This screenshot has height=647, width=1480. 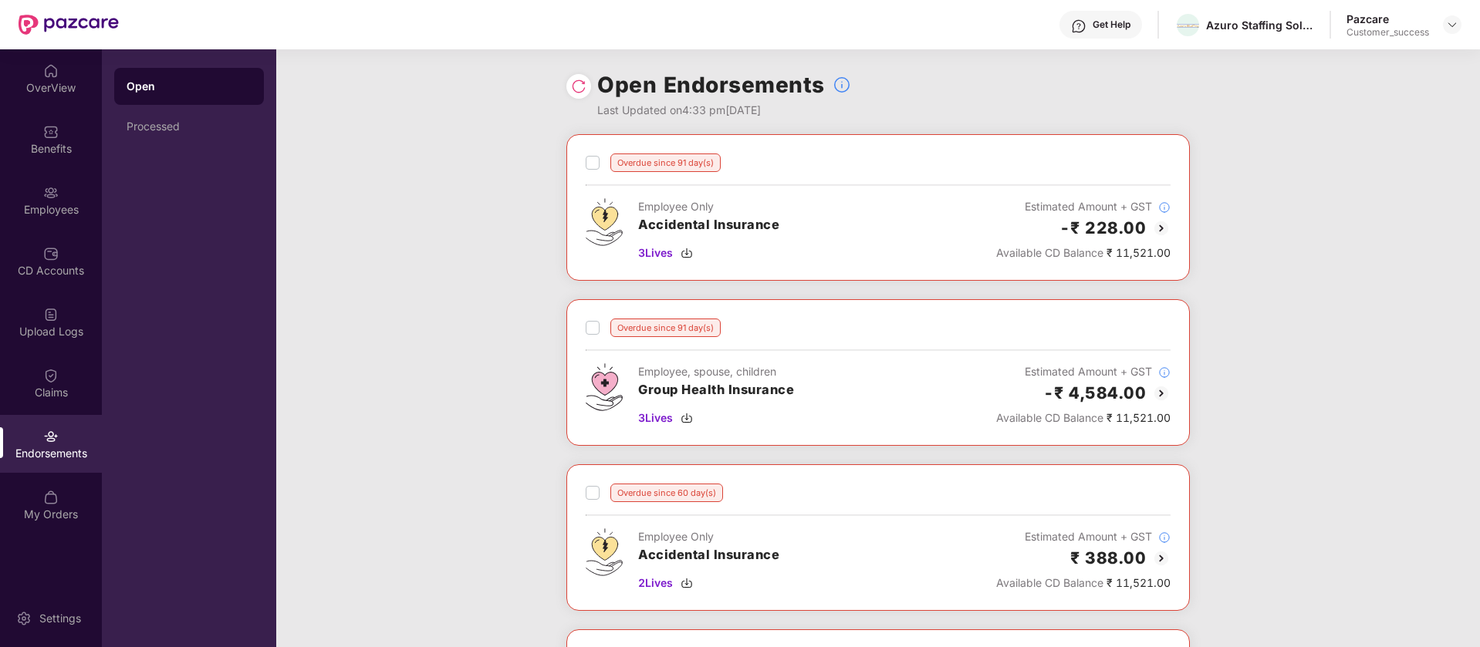 What do you see at coordinates (579, 86) in the screenshot?
I see `img: svg+xml;base64,PHN2ZyBpZD0iUmVsb2FkLTMyeDMyIiB4bWxucz0iaHR0cDovL3d3dy53My5vcmcvMjAwMC9zdmciIHdpZH...` at bounding box center [579, 86].